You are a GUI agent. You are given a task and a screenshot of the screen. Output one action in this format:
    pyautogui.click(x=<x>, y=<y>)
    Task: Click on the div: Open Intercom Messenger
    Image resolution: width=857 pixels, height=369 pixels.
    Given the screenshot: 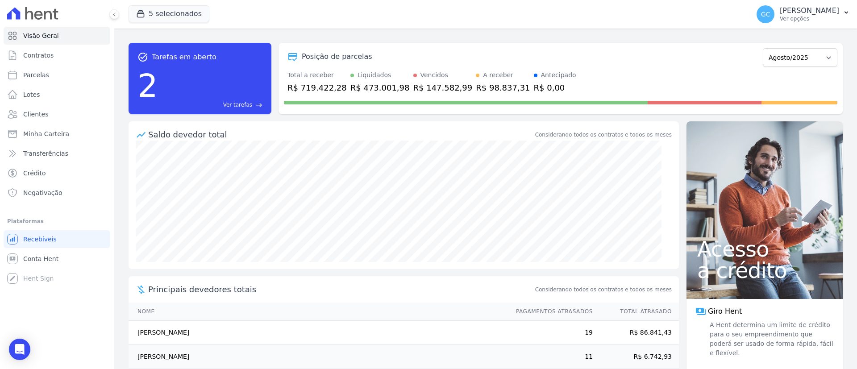 What is the action you would take?
    pyautogui.click(x=20, y=350)
    